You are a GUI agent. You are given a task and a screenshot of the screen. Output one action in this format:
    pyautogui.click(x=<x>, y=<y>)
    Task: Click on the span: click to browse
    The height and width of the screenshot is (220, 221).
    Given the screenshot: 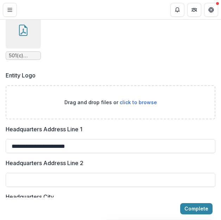 What is the action you would take?
    pyautogui.click(x=138, y=102)
    